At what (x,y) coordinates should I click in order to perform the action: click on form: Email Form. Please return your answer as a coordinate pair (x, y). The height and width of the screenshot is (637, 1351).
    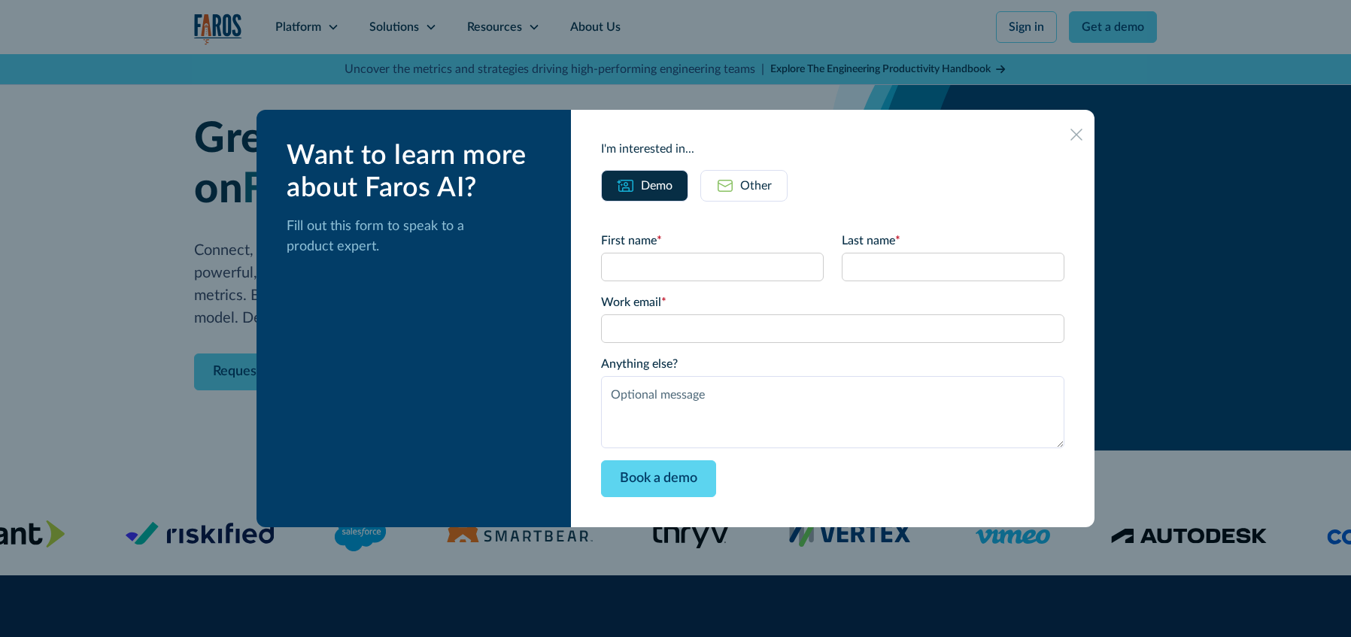
    Looking at the image, I should click on (833, 364).